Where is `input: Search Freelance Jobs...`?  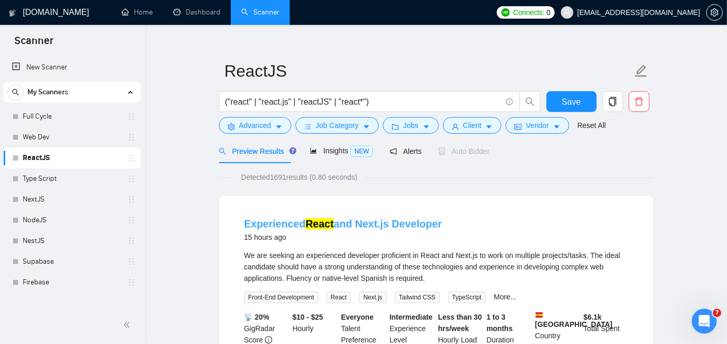 input: Search Freelance Jobs... is located at coordinates (363, 101).